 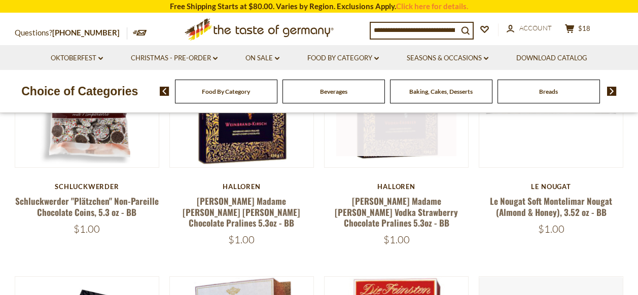 What do you see at coordinates (551, 207) in the screenshot?
I see `a: Le Nougat Soft Montelimar Nougat (Almond & Honey), 3.52 oz - BB` at bounding box center [551, 207].